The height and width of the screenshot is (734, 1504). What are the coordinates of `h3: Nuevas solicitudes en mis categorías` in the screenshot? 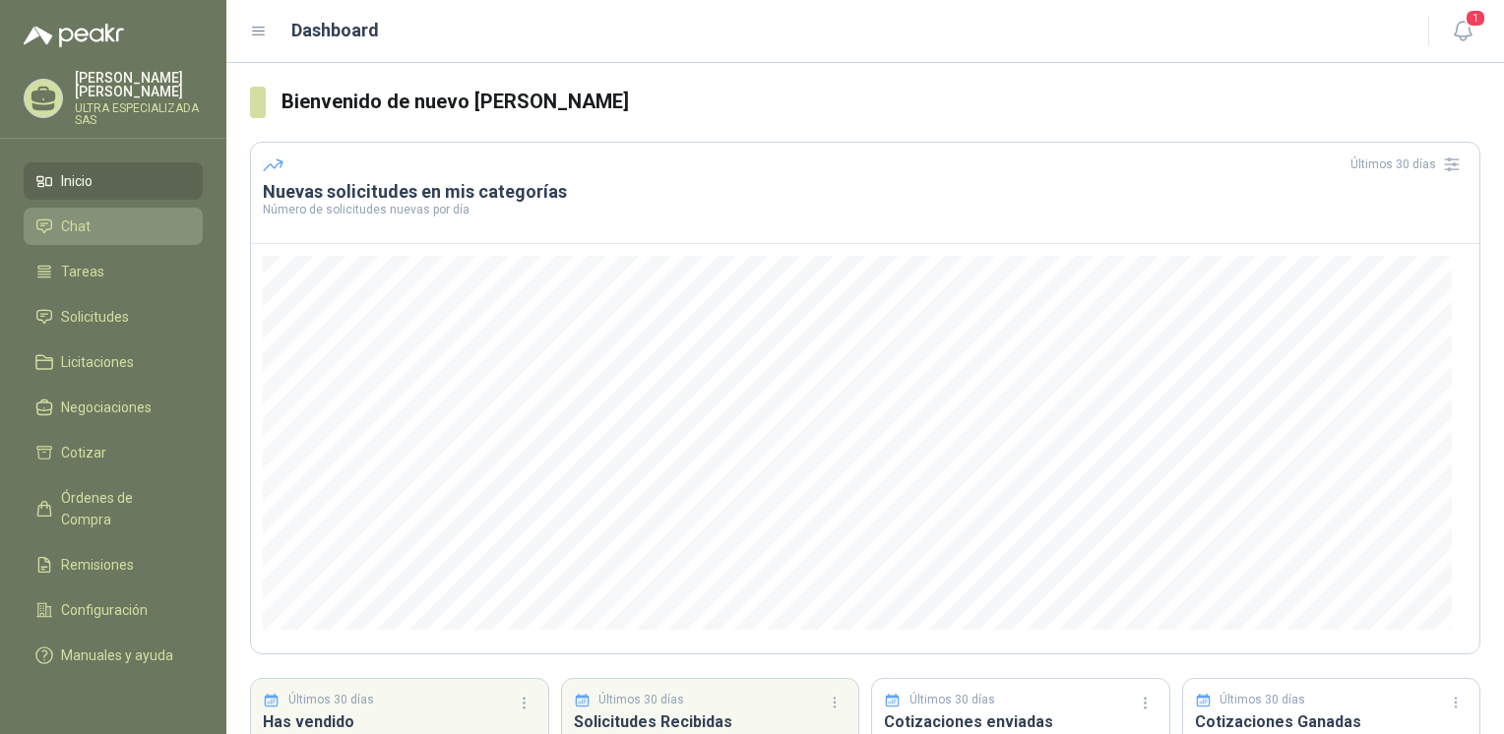 It's located at (865, 192).